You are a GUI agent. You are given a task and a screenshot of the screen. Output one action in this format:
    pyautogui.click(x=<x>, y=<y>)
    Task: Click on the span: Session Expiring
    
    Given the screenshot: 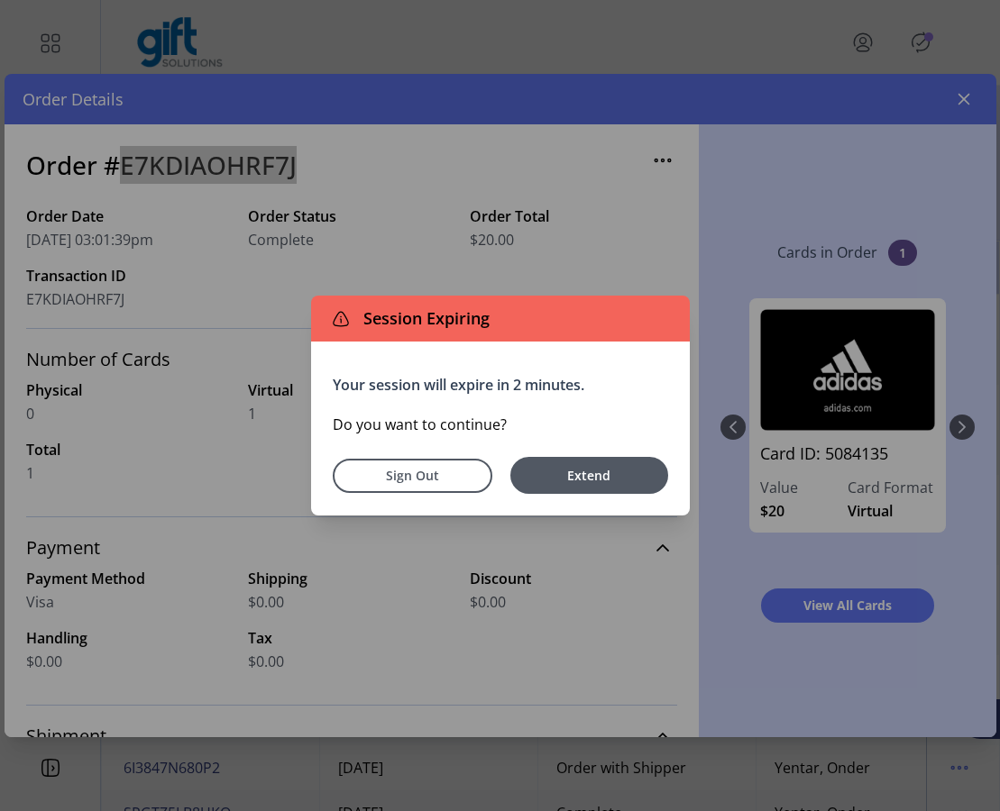 What is the action you would take?
    pyautogui.click(x=423, y=318)
    